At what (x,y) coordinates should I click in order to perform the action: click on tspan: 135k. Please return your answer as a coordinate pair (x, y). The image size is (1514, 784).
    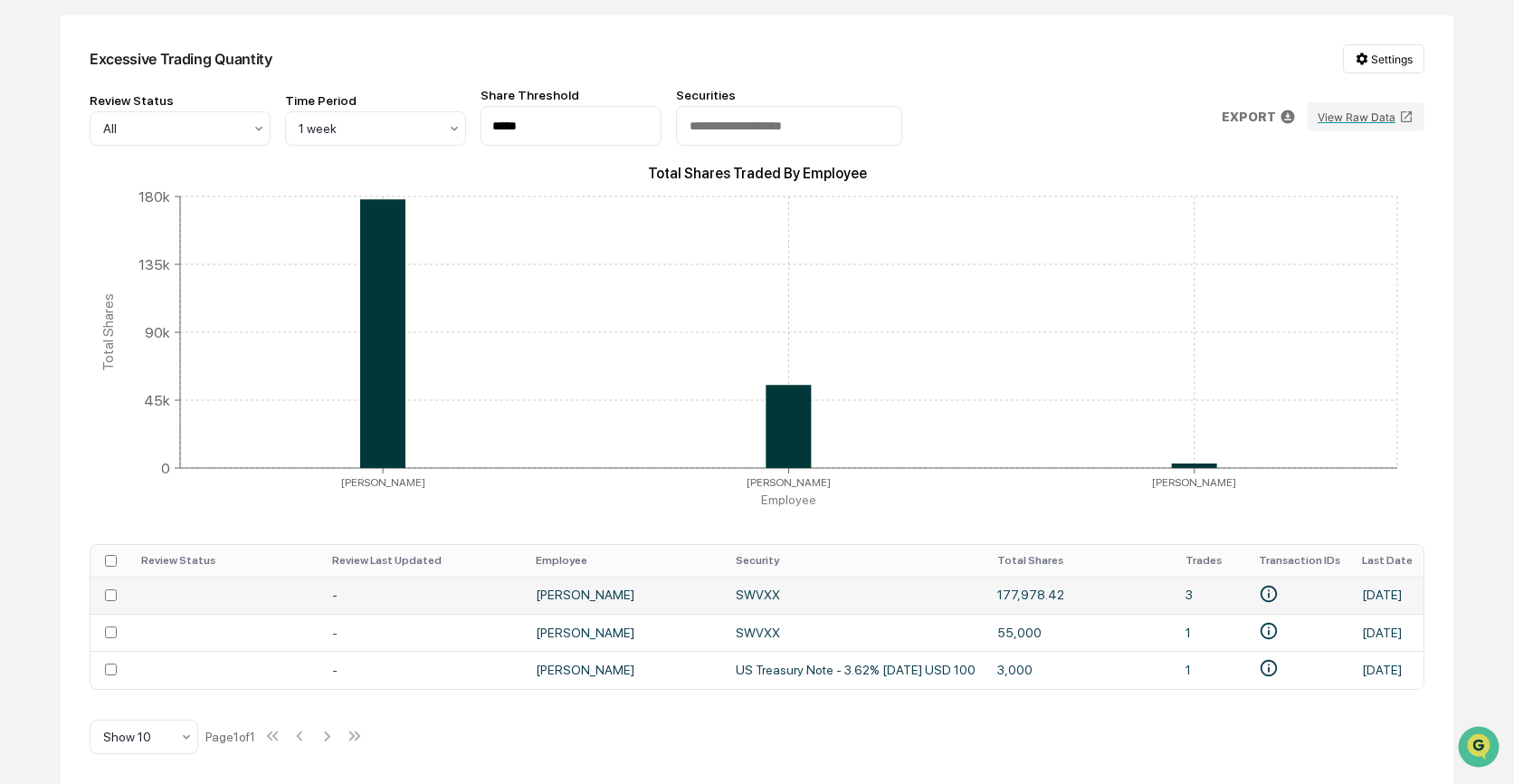
    Looking at the image, I should click on (154, 263).